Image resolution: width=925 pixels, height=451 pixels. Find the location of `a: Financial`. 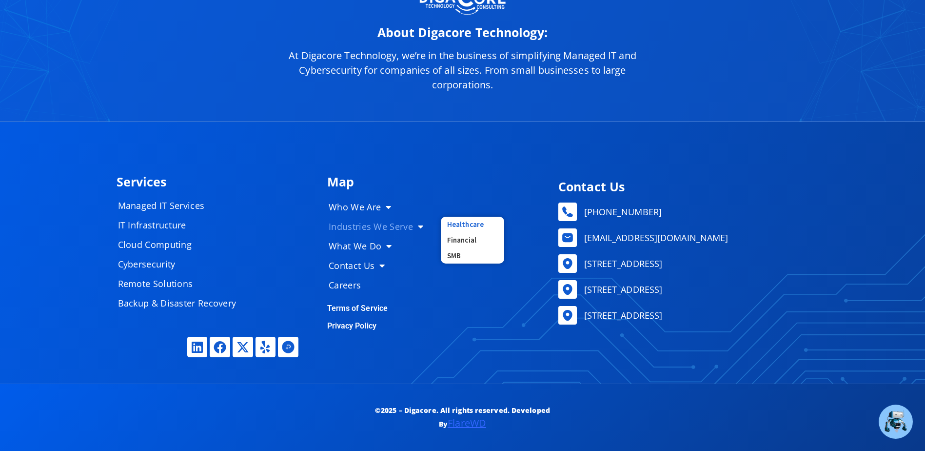

a: Financial is located at coordinates (473, 240).